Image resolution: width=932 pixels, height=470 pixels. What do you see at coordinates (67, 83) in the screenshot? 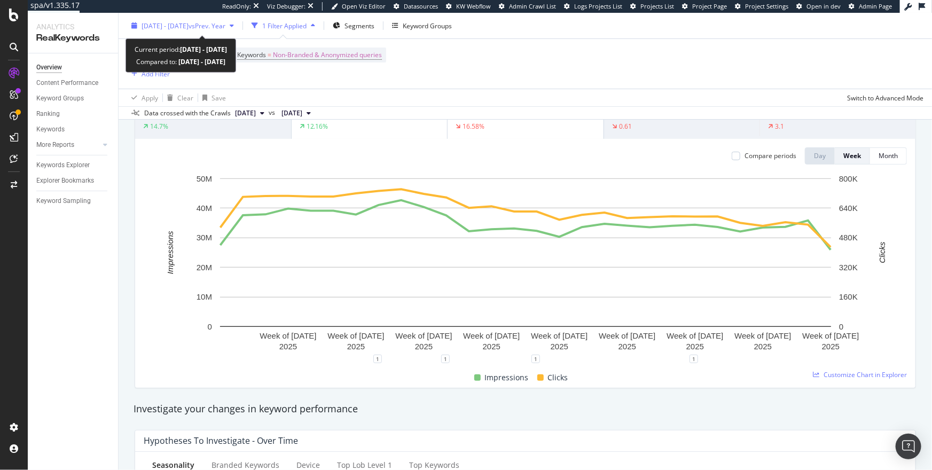
I see `div: Content Performance` at bounding box center [67, 83].